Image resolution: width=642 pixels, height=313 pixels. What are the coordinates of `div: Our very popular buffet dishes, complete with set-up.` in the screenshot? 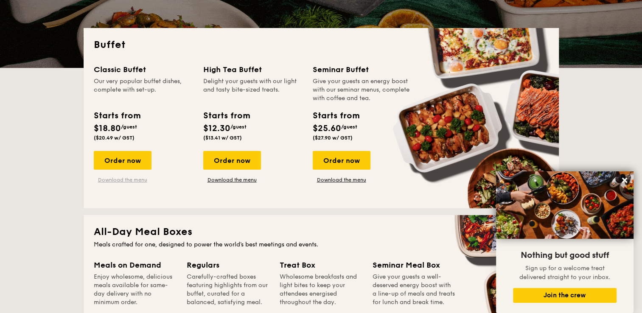 It's located at (143, 90).